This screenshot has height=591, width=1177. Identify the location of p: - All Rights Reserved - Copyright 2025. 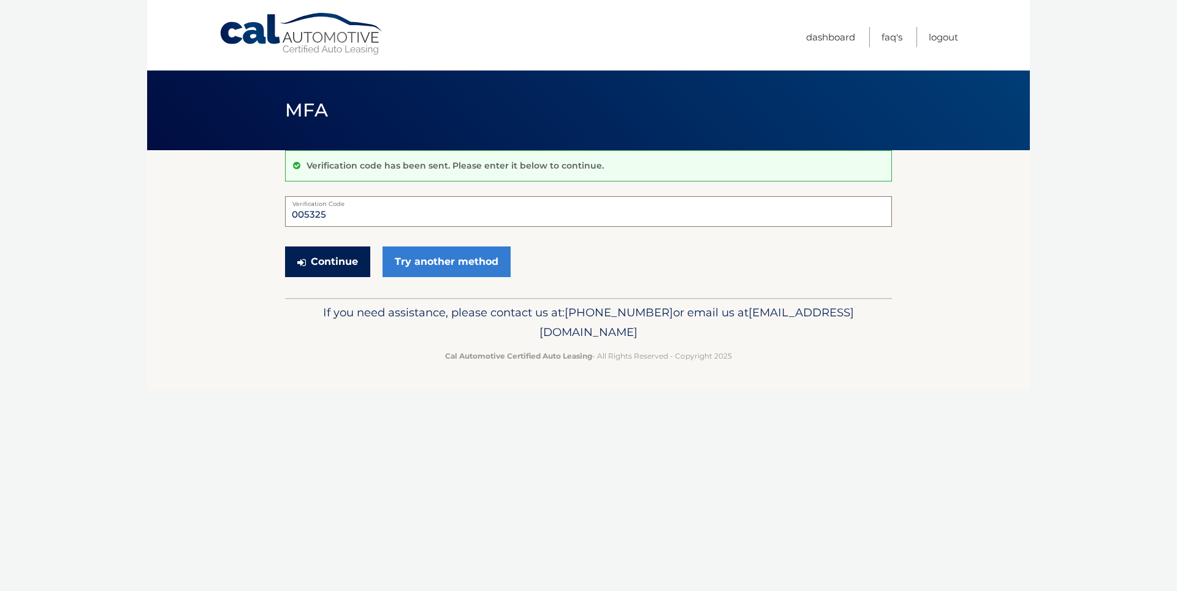
(588, 355).